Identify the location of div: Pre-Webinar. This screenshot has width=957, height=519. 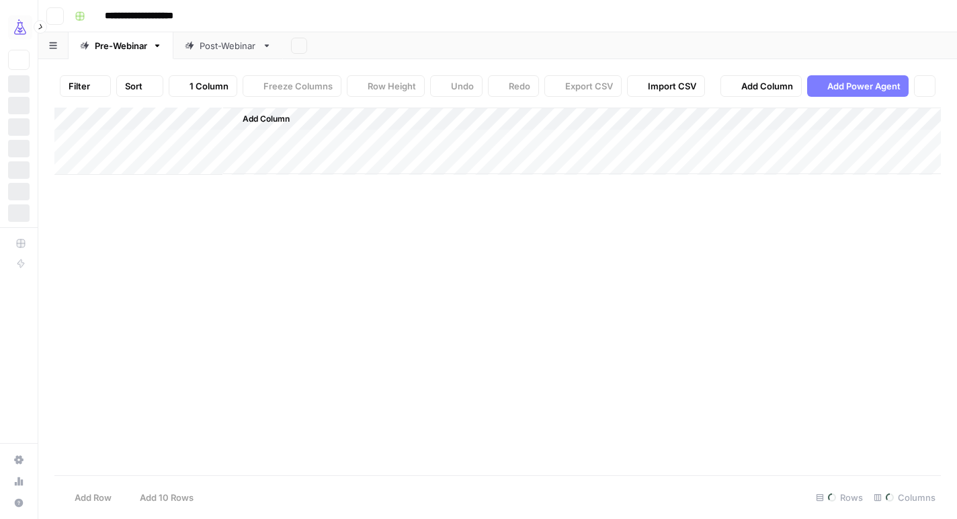
(121, 46).